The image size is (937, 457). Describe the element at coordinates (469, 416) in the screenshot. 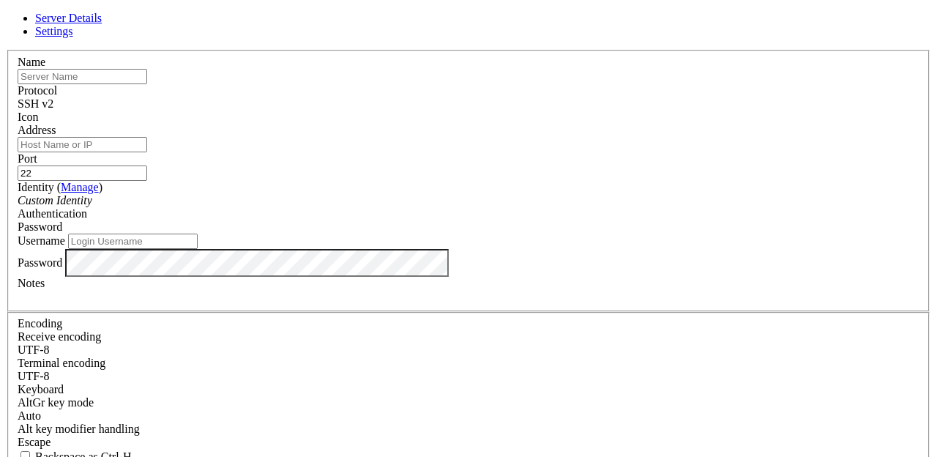

I see `div: Auto` at that location.